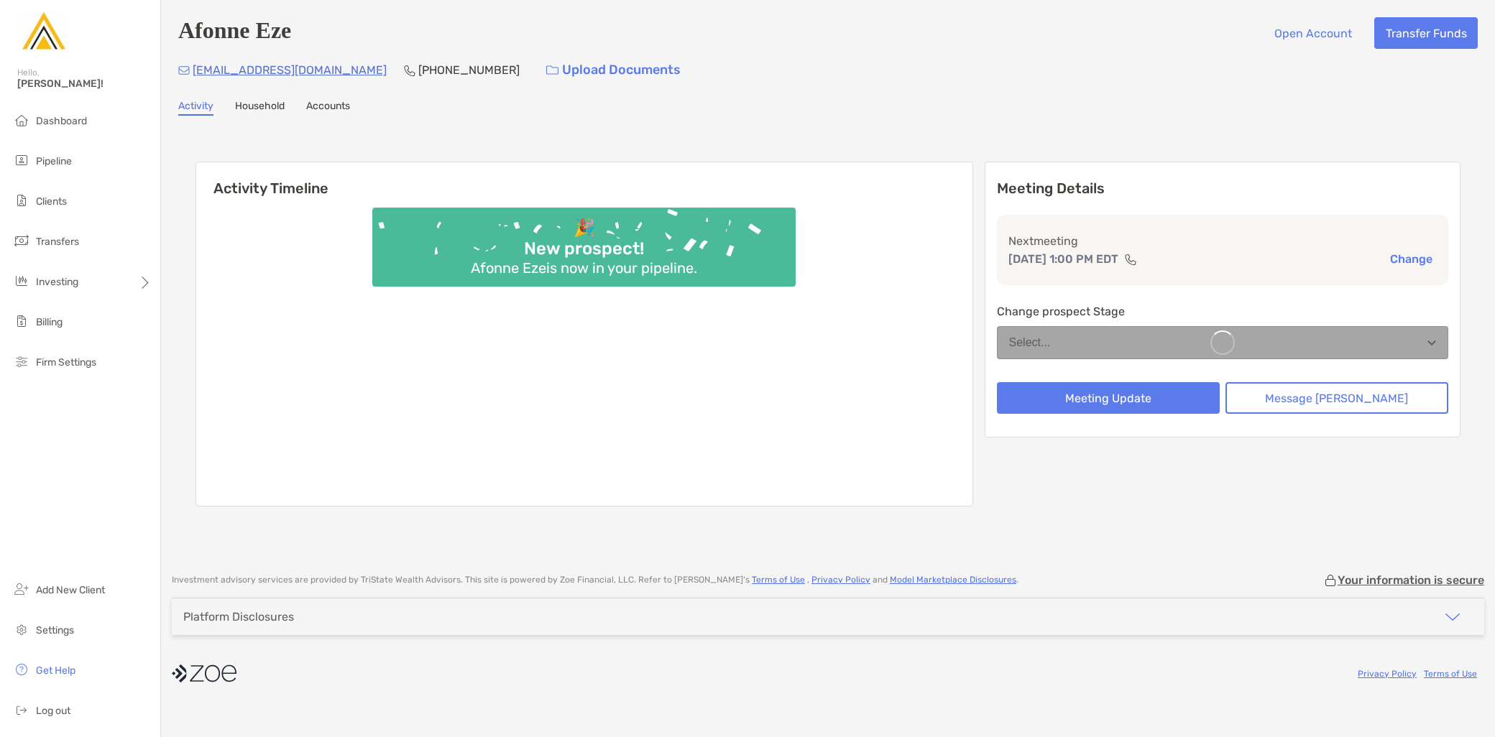  Describe the element at coordinates (1410, 580) in the screenshot. I see `p: Your information is secure` at that location.